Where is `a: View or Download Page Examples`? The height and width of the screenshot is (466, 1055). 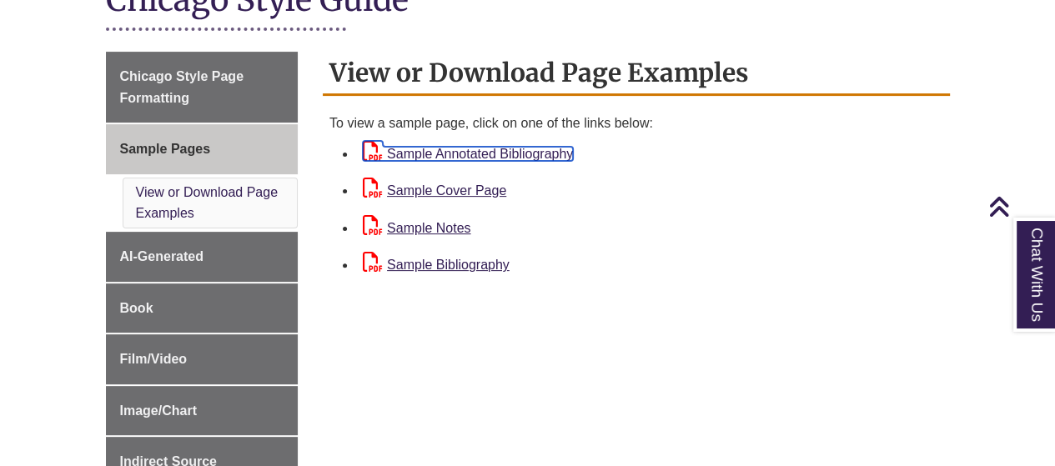
a: View or Download Page Examples is located at coordinates (207, 203).